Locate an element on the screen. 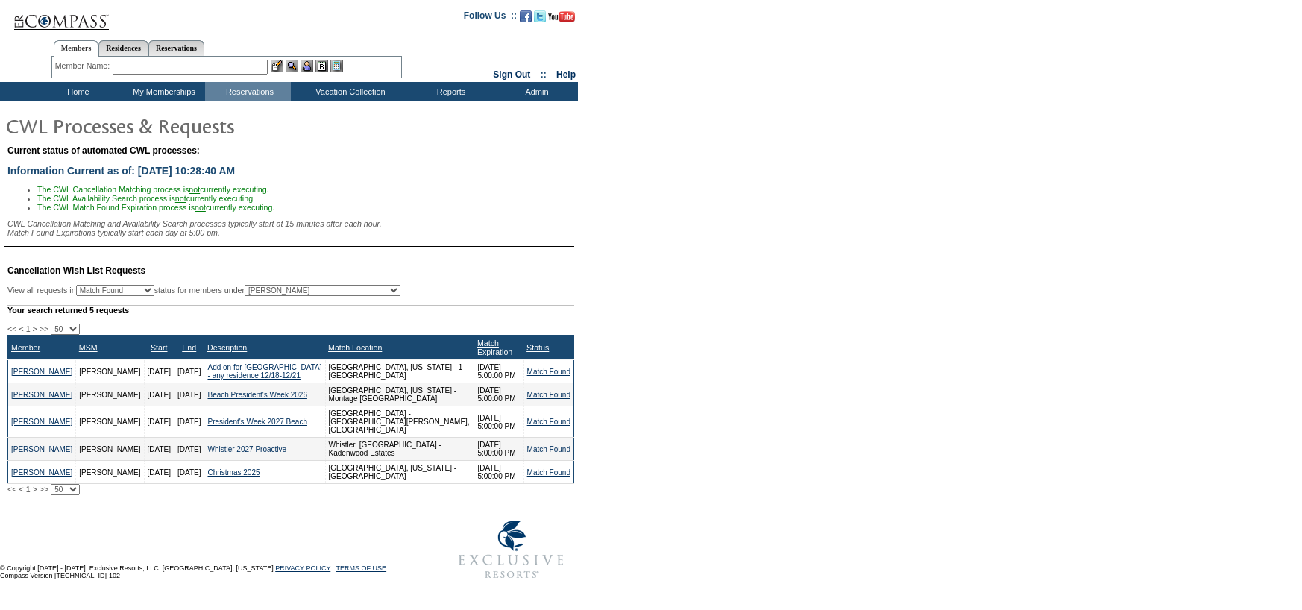  a: Subscribe to our YouTube Channel is located at coordinates (562, 19).